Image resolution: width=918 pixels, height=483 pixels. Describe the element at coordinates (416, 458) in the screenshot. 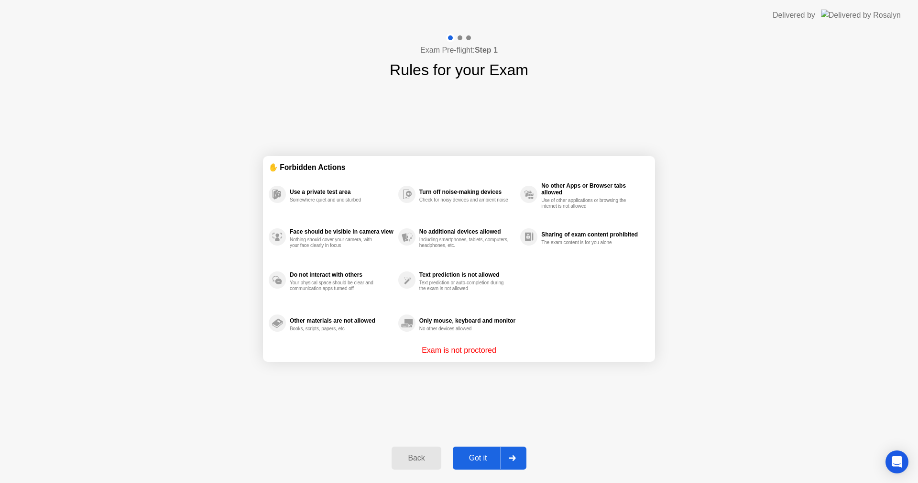

I see `div: Back` at that location.